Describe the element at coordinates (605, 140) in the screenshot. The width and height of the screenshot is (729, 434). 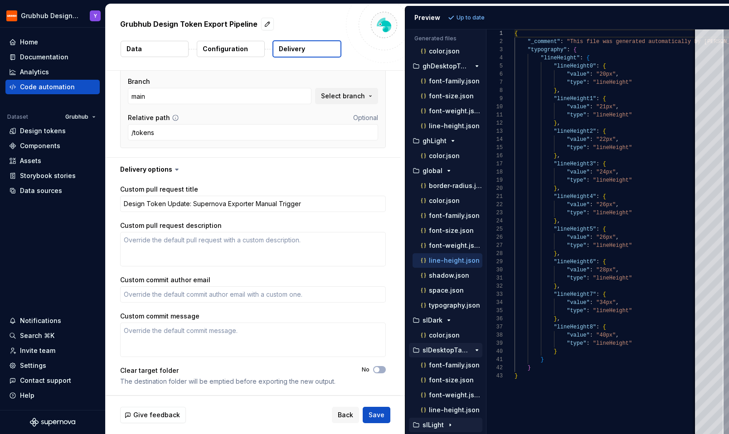
I see `span: "22px"` at that location.